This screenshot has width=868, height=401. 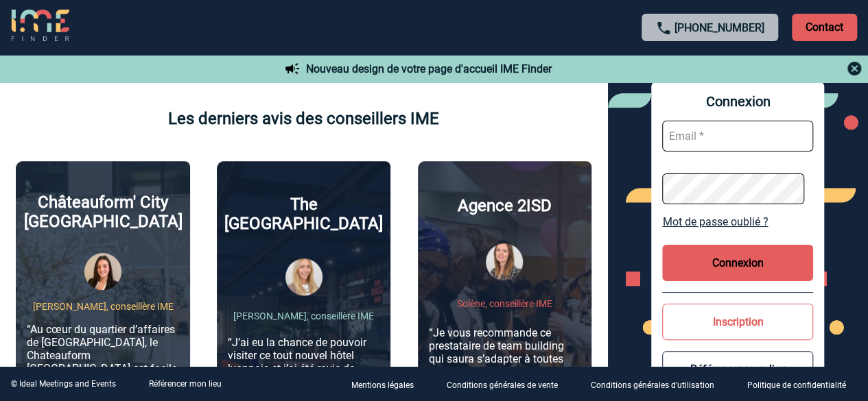 I want to click on span: Connexion, so click(x=737, y=102).